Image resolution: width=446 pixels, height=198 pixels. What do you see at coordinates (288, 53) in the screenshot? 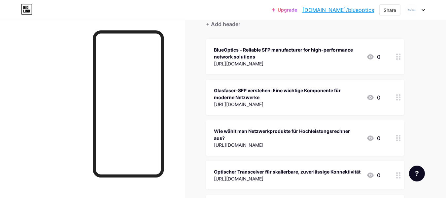
I see `div: BlueOptics – Reliable SFP manufacturer for high-performance network solutions` at bounding box center [288, 53].